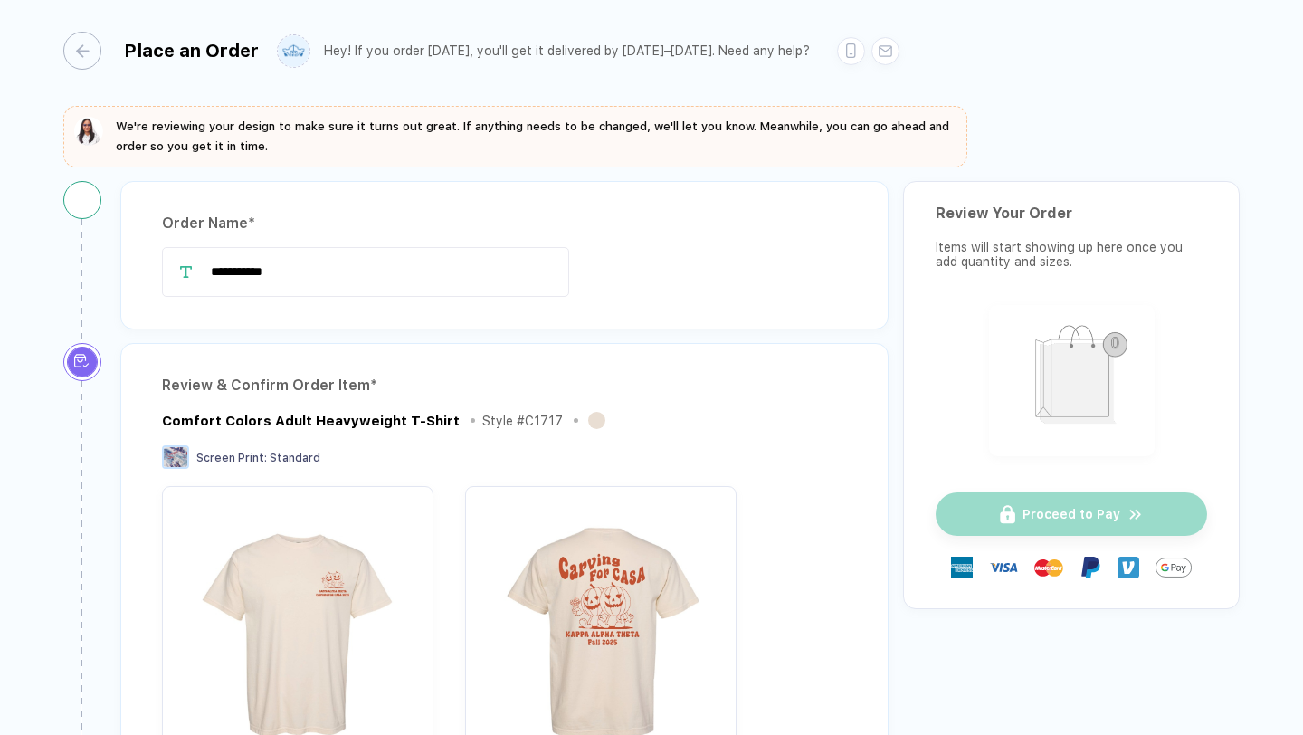  What do you see at coordinates (1071, 213) in the screenshot?
I see `div: Review Your Order` at bounding box center [1071, 213].